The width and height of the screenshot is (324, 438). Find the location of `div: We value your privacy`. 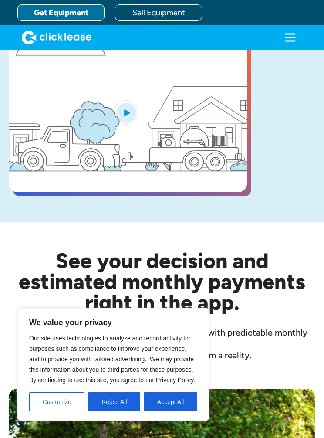

div: We value your privacy is located at coordinates (113, 364).